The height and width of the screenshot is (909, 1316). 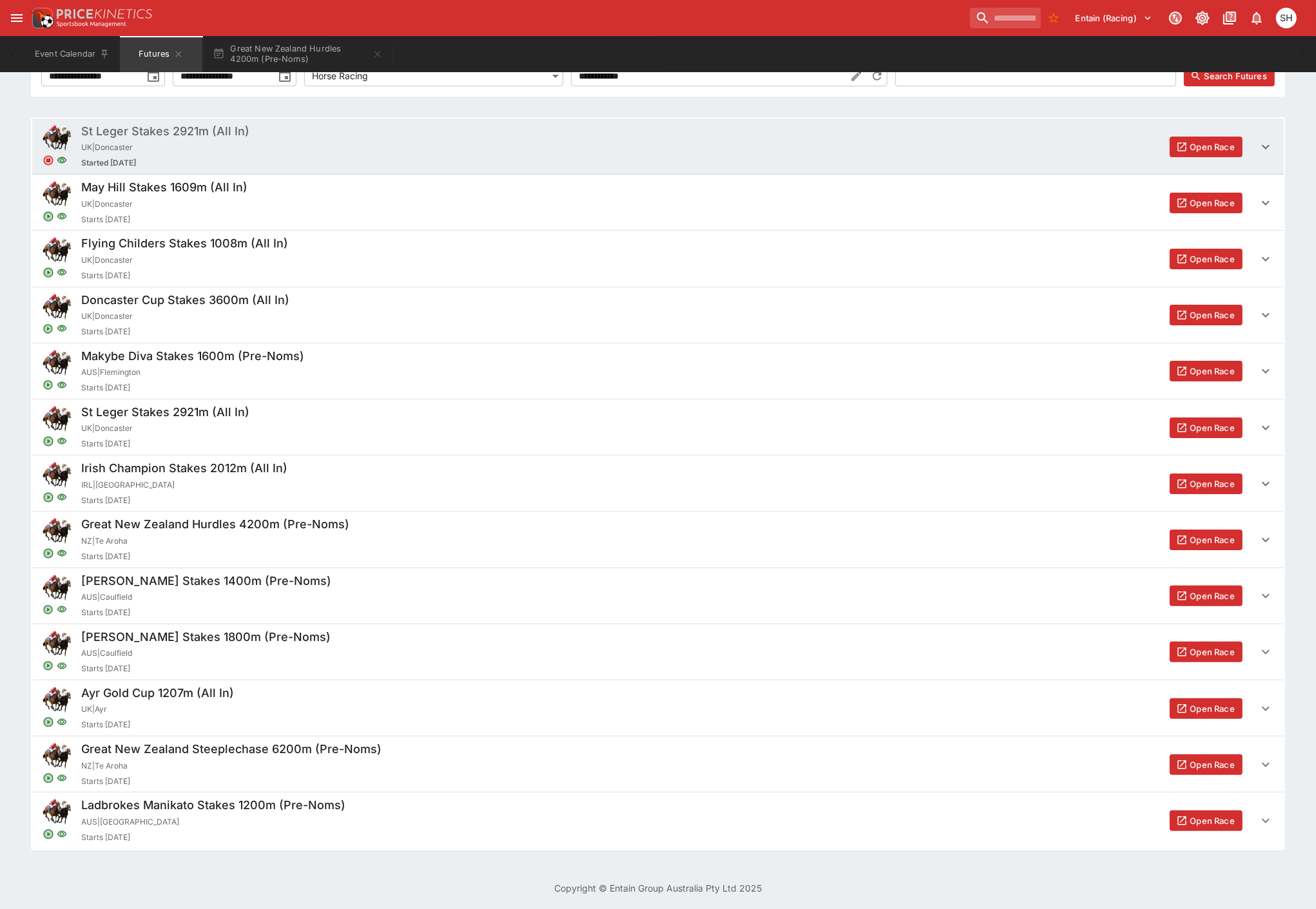 What do you see at coordinates (164, 187) in the screenshot?
I see `h5: May Hill Stakes 1609m (All In)` at bounding box center [164, 187].